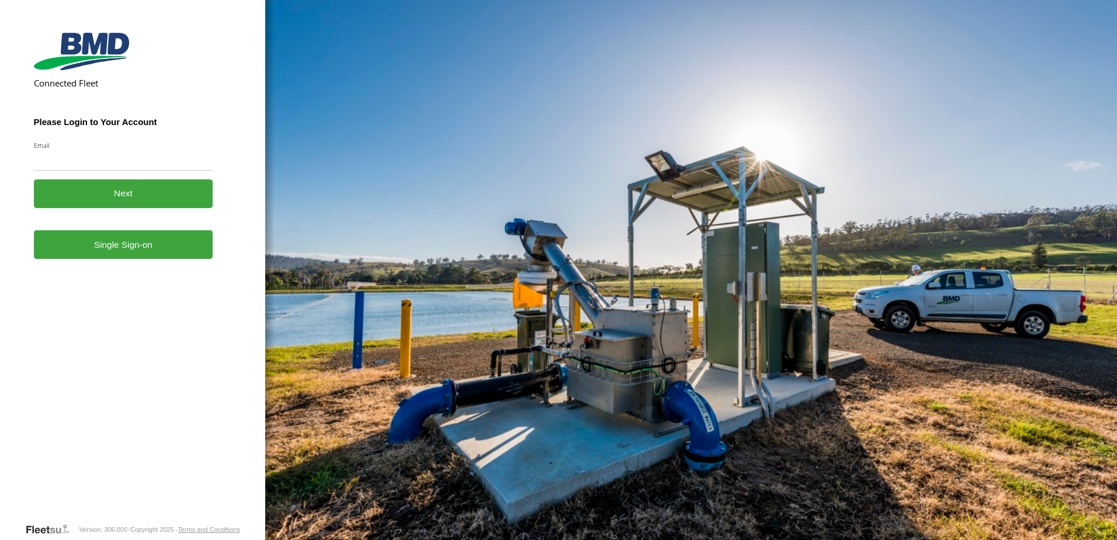 The width and height of the screenshot is (1117, 540). What do you see at coordinates (209, 529) in the screenshot?
I see `a: Terms and Conditions` at bounding box center [209, 529].